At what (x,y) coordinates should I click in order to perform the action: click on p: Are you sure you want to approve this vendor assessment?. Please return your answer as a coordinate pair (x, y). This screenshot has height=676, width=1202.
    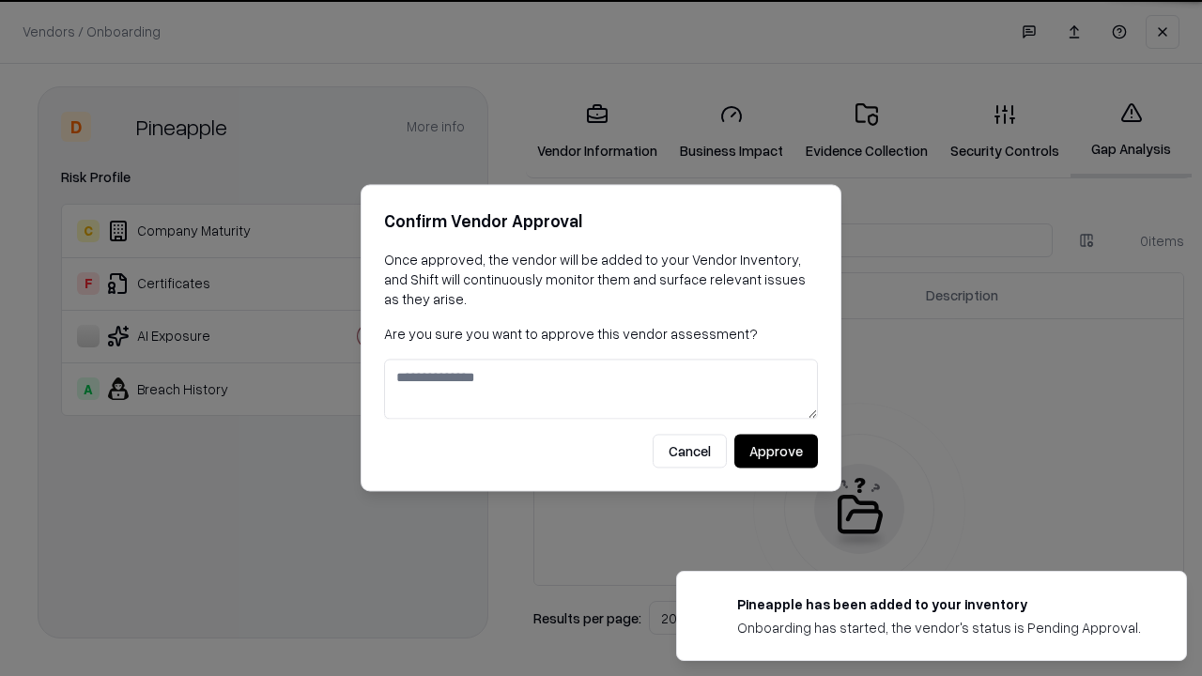
    Looking at the image, I should click on (601, 333).